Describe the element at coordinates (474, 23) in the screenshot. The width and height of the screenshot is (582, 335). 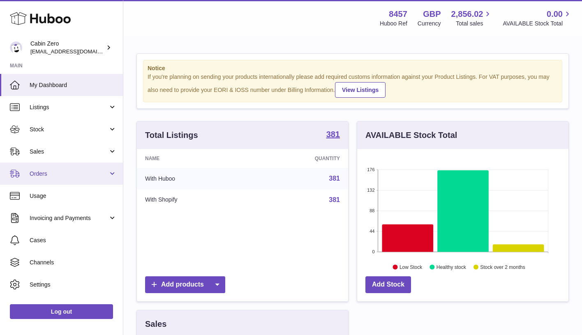
I see `span: Total sales` at that location.